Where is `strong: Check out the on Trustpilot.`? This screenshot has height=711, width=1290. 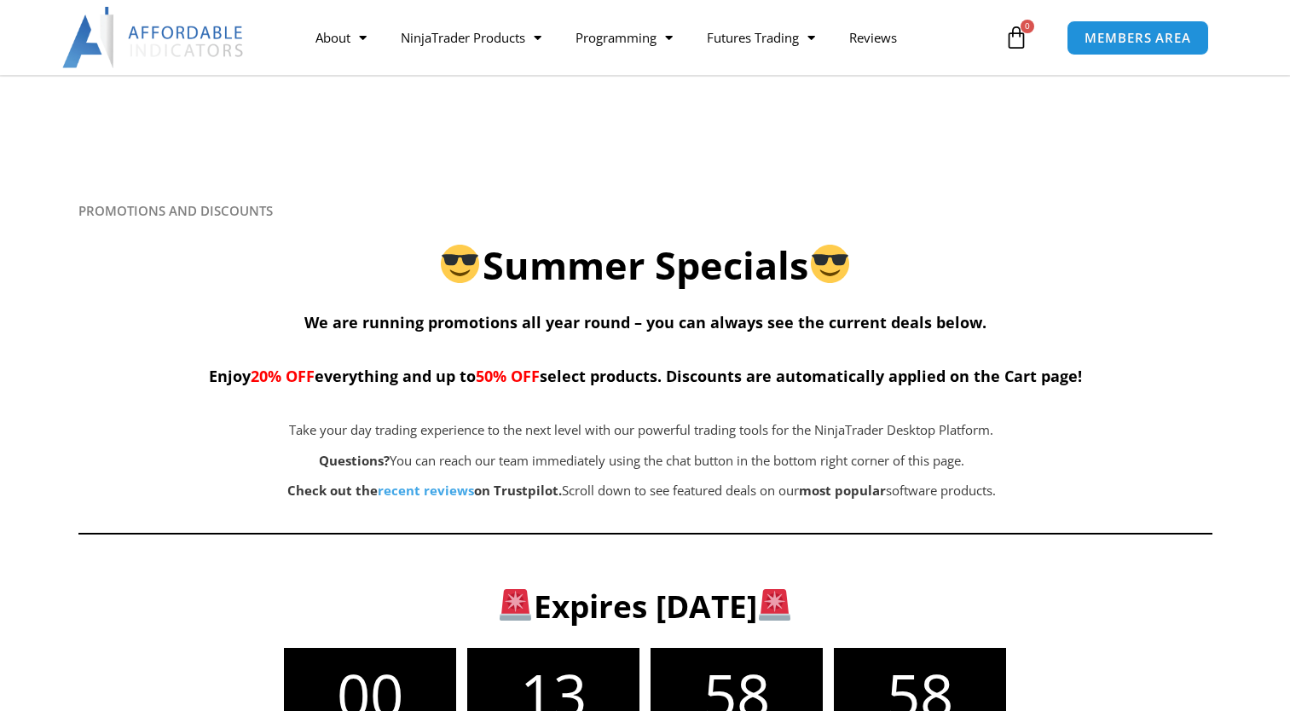 strong: Check out the on Trustpilot. is located at coordinates (424, 490).